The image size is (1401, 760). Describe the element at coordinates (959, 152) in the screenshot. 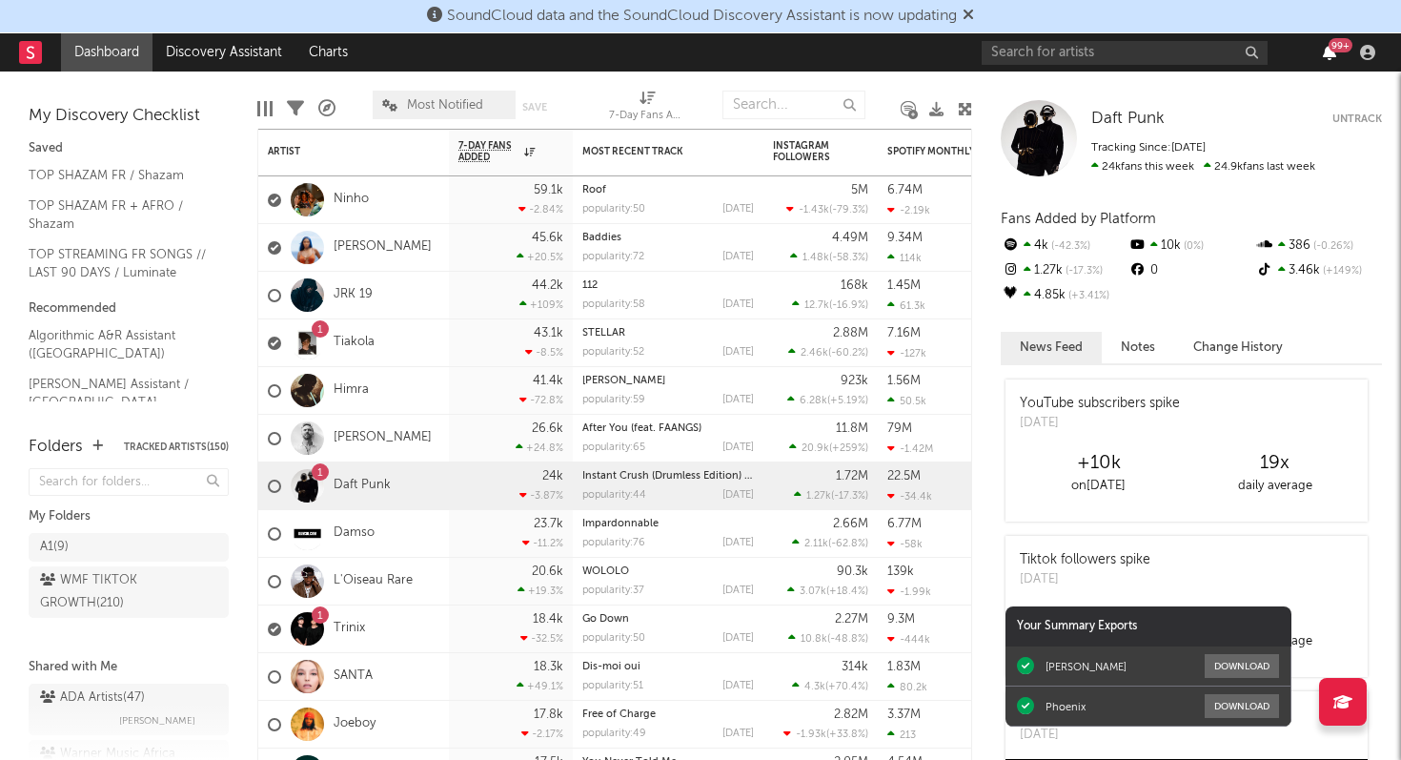

I see `div: Spotify Monthly Listeners` at that location.